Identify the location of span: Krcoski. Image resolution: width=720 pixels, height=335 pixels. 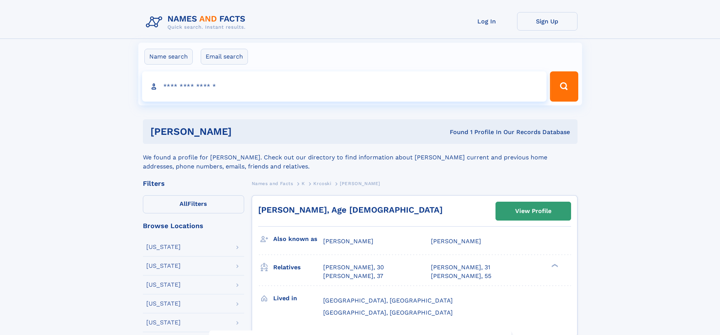
(322, 184).